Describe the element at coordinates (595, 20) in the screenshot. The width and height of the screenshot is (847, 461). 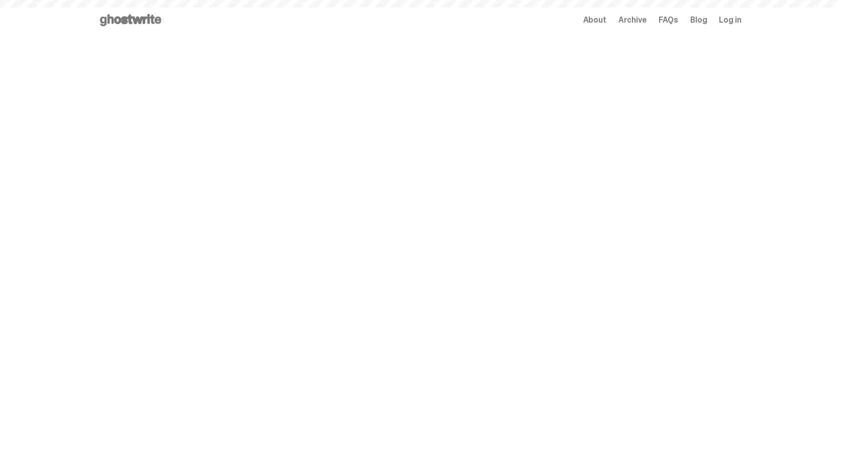
I see `a: About` at that location.